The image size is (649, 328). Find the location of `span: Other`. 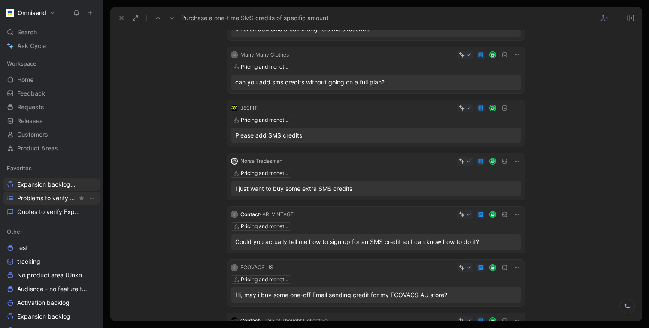

span: Other is located at coordinates (15, 232).